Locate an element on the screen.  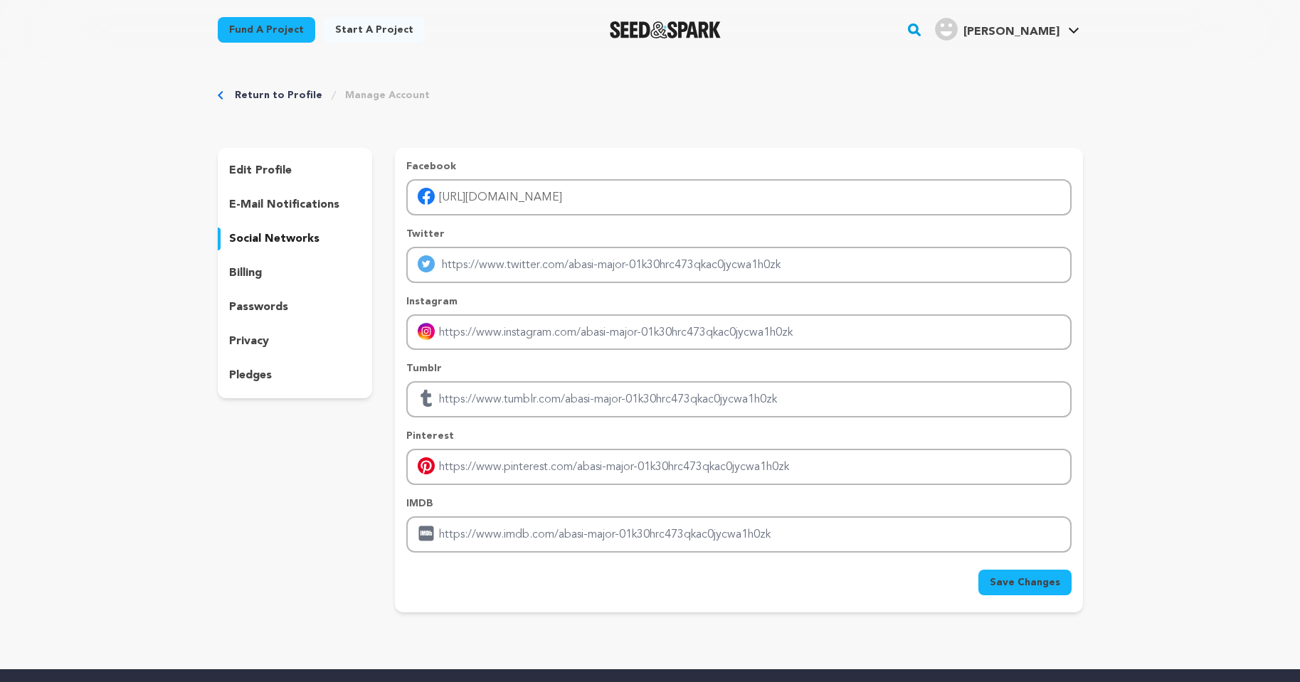
p: passwords is located at coordinates (258, 307).